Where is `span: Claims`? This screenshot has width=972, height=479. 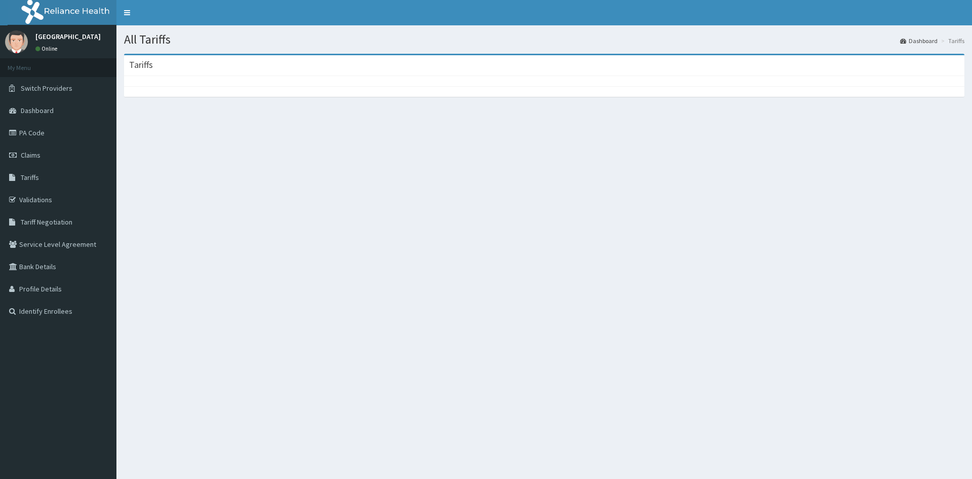
span: Claims is located at coordinates (30, 155).